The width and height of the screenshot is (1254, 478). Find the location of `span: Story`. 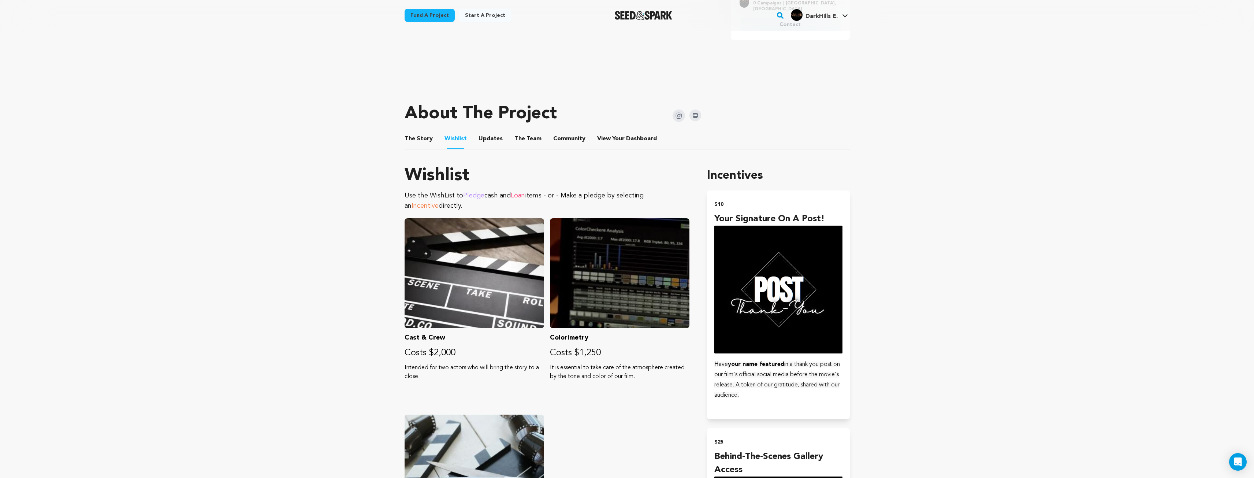

span: Story is located at coordinates (418, 139).